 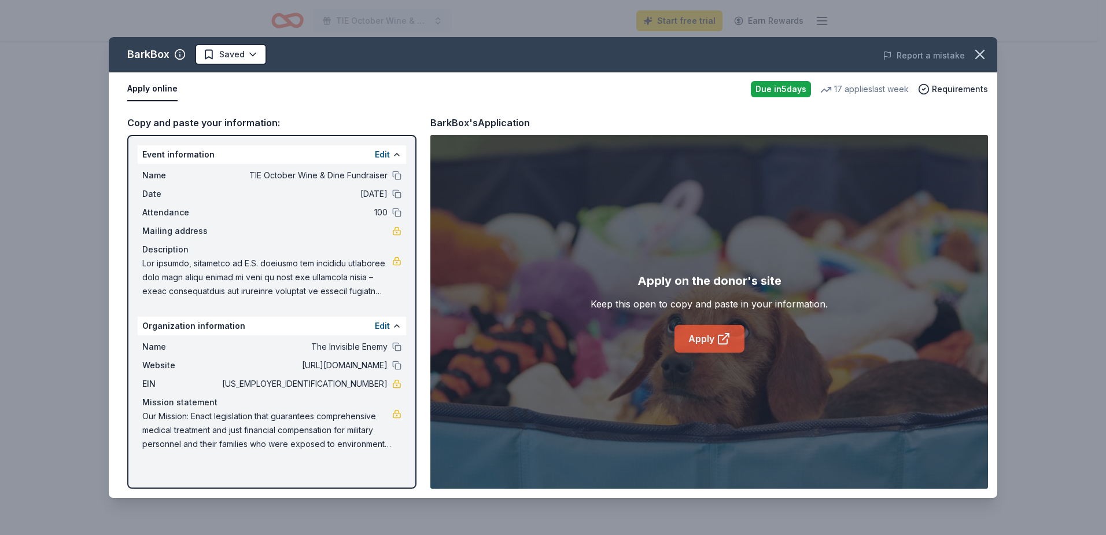 What do you see at coordinates (272, 155) in the screenshot?
I see `div: Event information` at bounding box center [272, 155].